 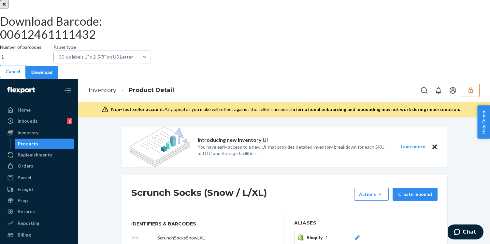 What do you see at coordinates (42, 72) in the screenshot?
I see `div: Download` at bounding box center [42, 72].